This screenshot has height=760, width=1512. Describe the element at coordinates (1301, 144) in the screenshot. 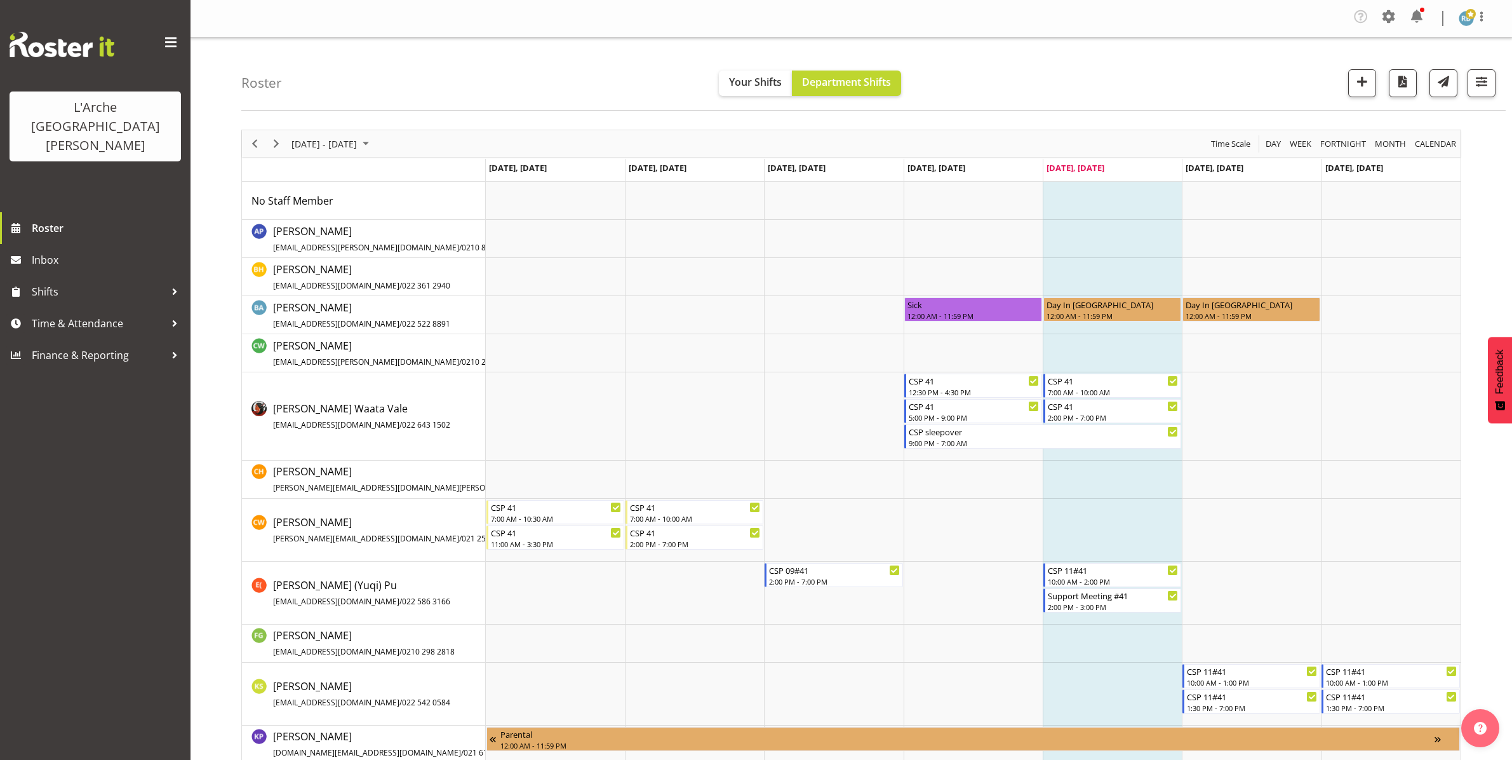

I see `span: Week` at that location.